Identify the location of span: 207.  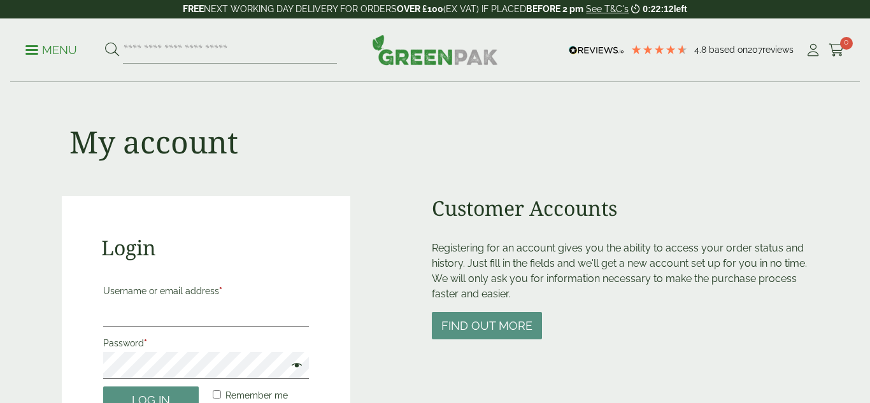
(755, 50).